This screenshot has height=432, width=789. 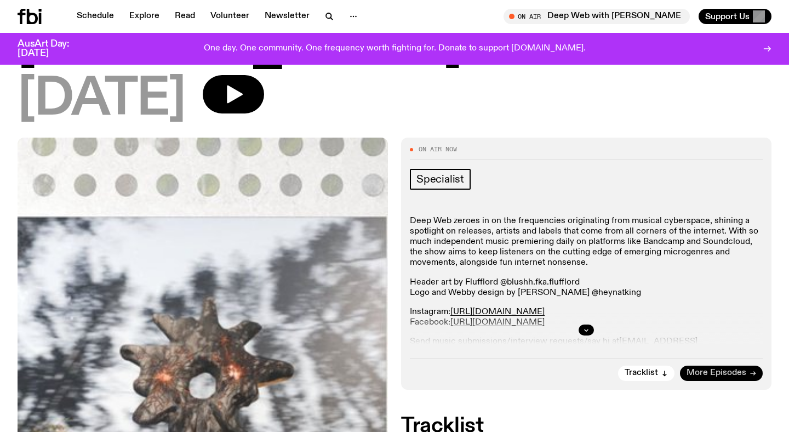 I want to click on span: Specialist, so click(x=440, y=179).